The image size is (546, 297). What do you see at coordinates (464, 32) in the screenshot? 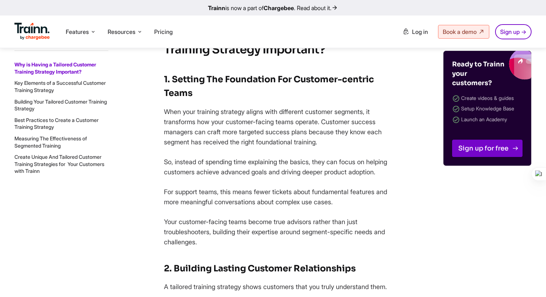
I see `a: Book a demo` at bounding box center [464, 32].